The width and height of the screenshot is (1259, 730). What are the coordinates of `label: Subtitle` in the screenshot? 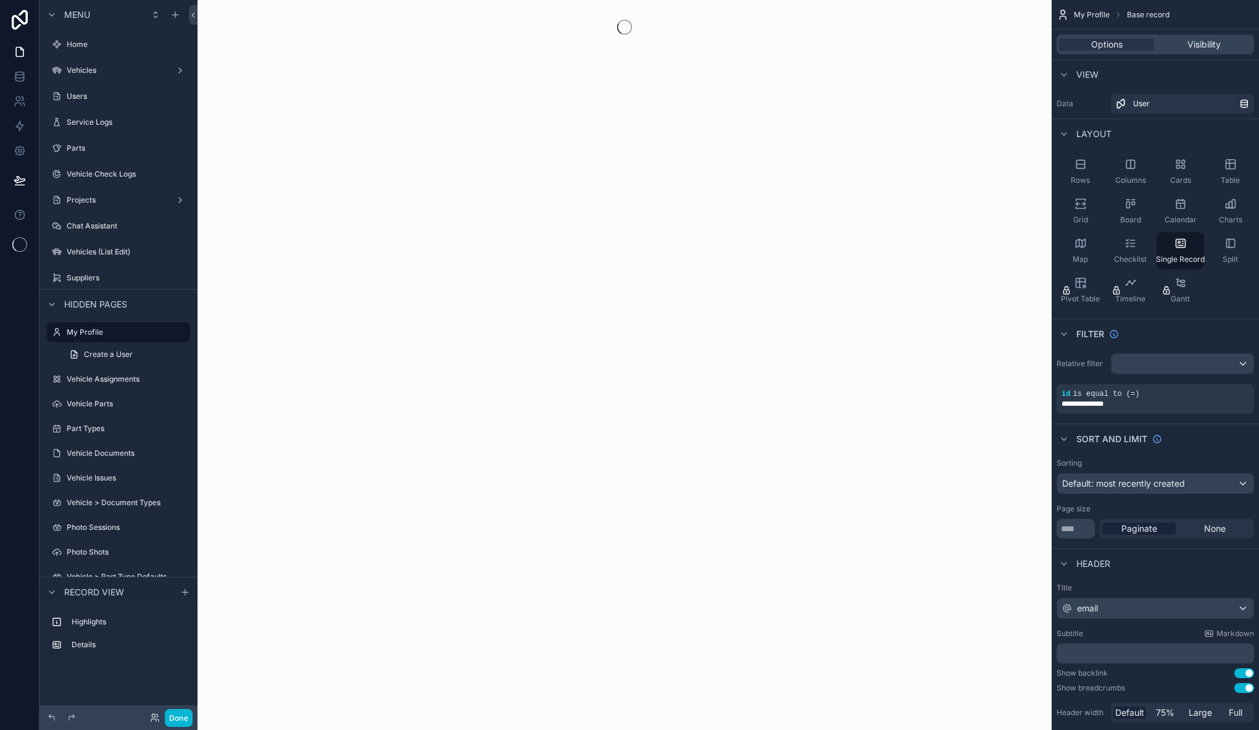 It's located at (1070, 633).